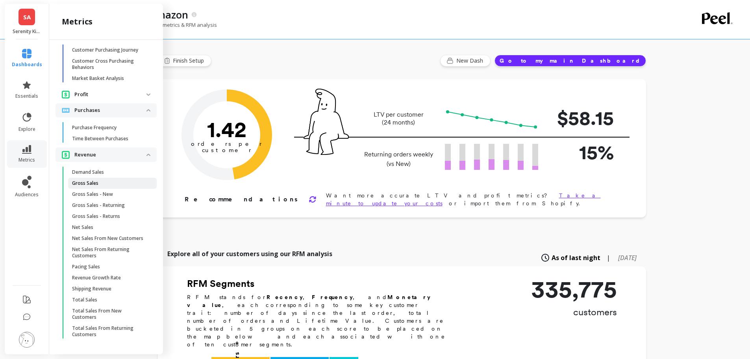 The image size is (750, 359). I want to click on text: 1.42, so click(227, 129).